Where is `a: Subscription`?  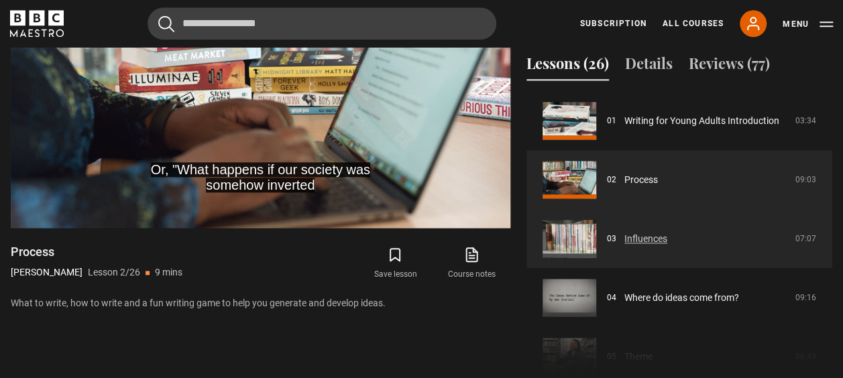 a: Subscription is located at coordinates (613, 23).